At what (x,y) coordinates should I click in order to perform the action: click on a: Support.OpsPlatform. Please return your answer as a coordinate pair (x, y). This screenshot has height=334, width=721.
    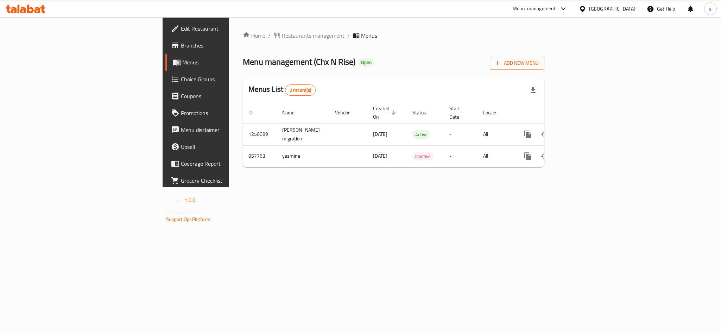
    Looking at the image, I should click on (188, 219).